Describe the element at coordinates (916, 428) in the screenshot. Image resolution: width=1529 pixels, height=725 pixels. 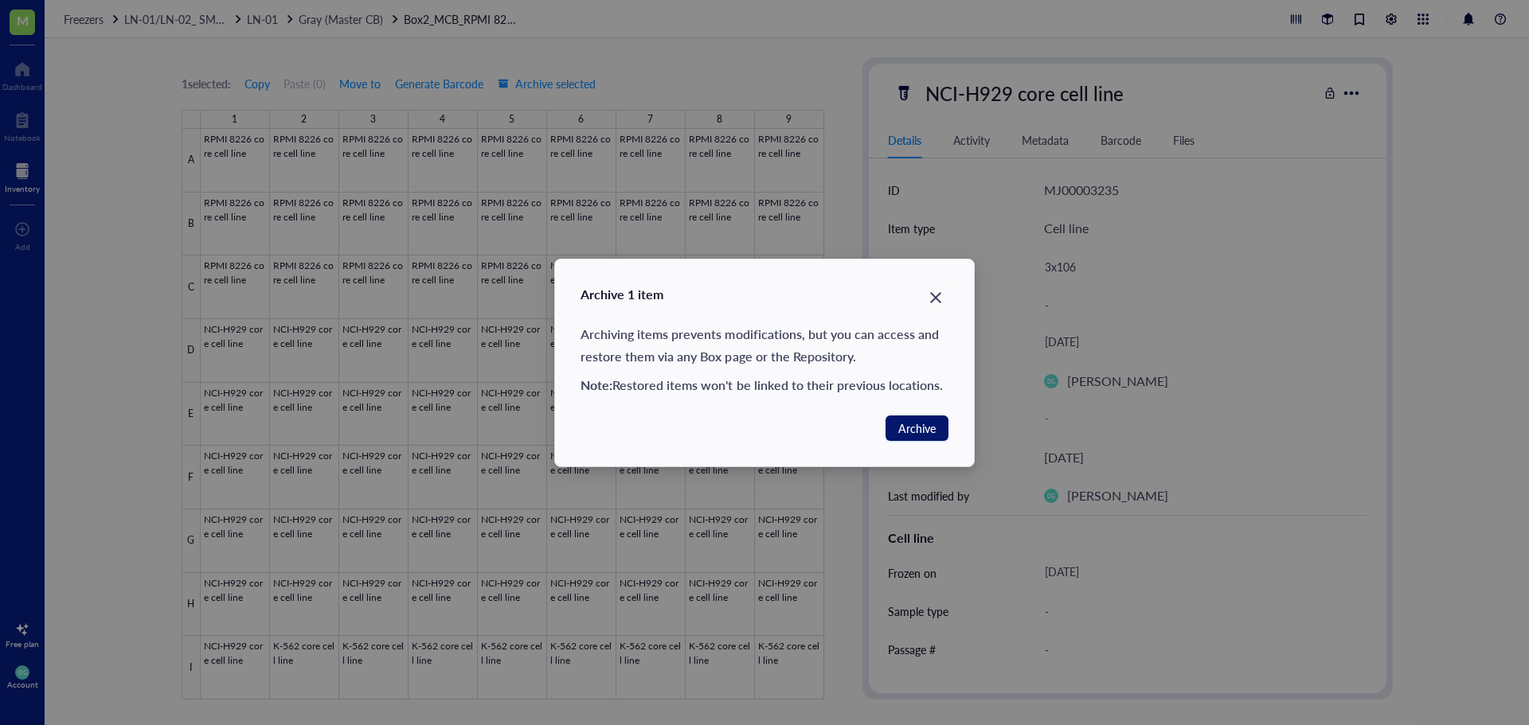
I see `button: Archive` at that location.